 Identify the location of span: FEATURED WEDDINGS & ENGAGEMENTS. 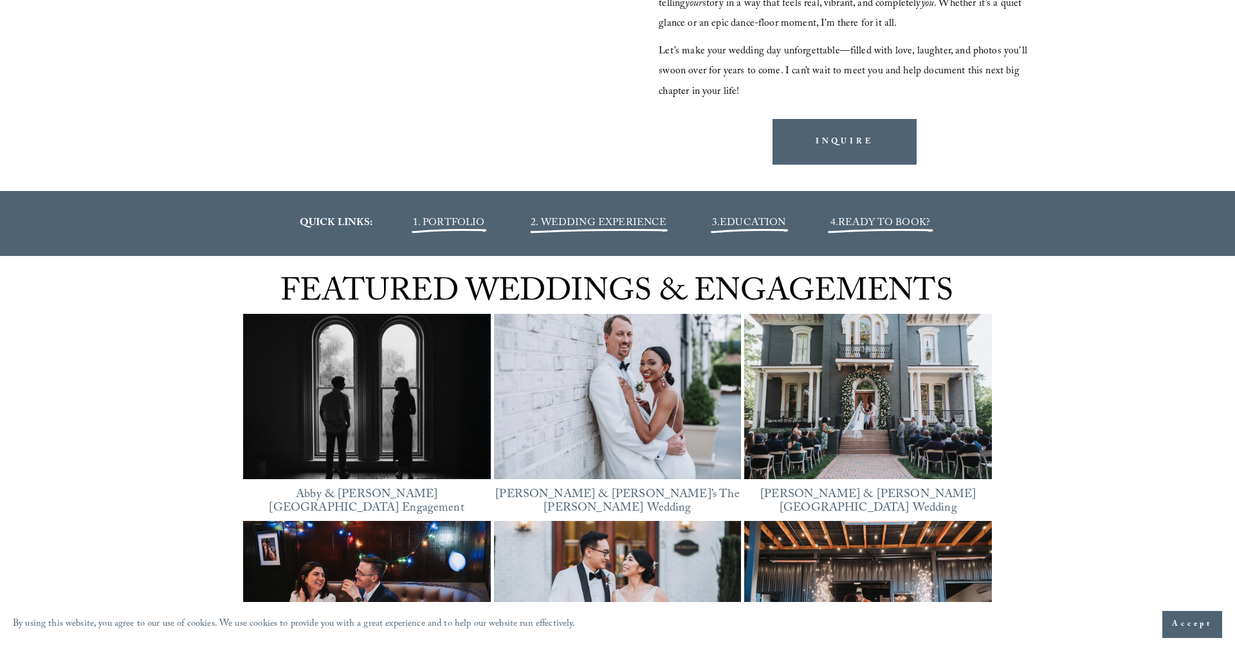
(617, 295).